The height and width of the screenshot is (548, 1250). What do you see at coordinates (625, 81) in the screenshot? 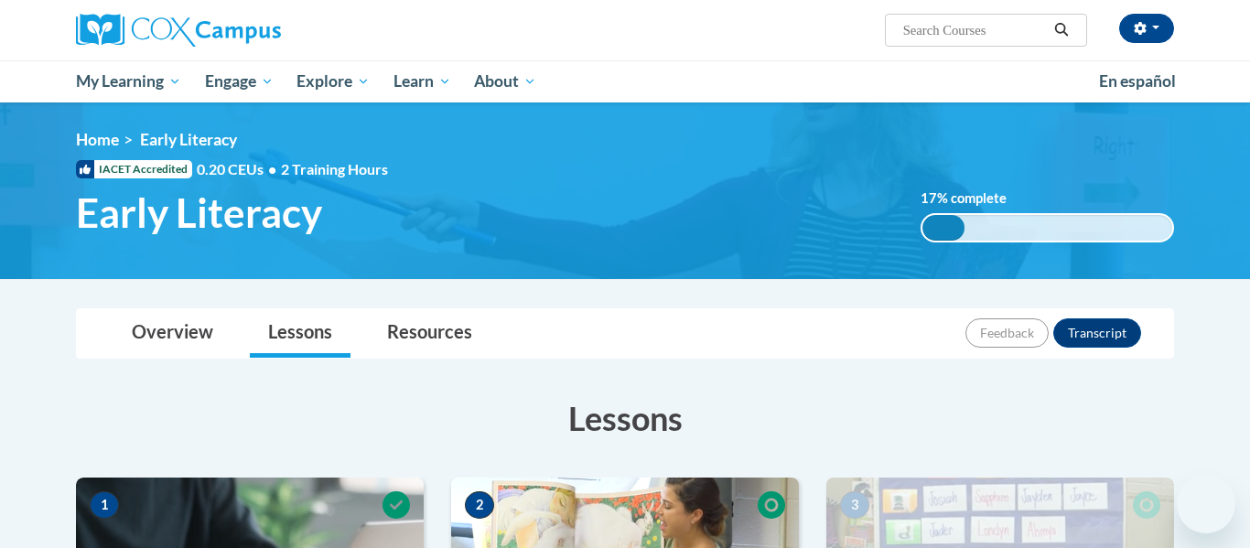
I see `div: Main menu` at bounding box center [625, 81].